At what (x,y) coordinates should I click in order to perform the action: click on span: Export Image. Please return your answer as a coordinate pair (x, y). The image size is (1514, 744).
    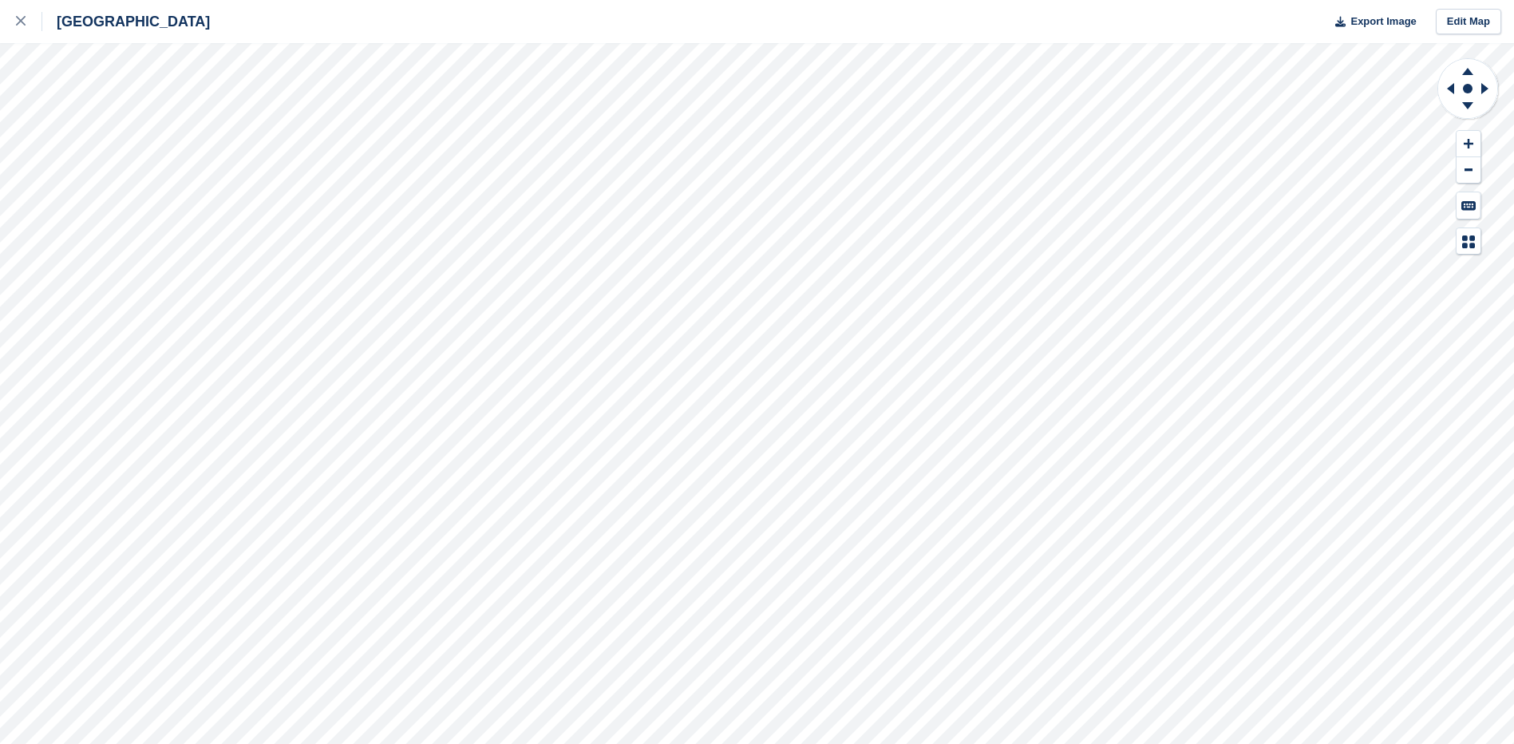
    Looking at the image, I should click on (1383, 22).